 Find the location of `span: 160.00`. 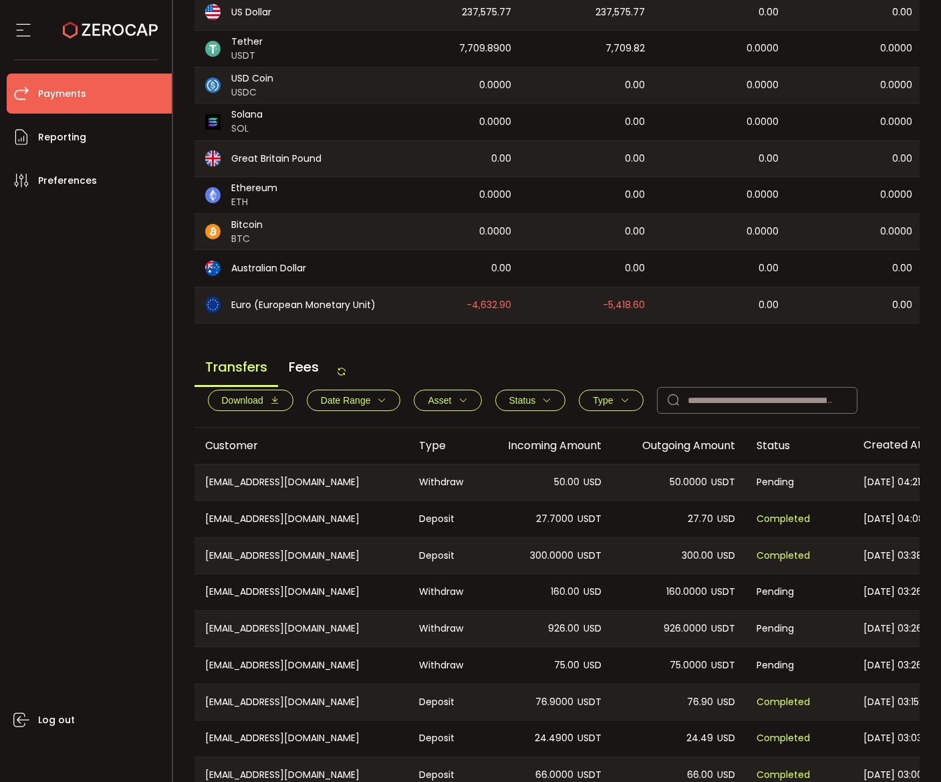

span: 160.00 is located at coordinates (565, 592).